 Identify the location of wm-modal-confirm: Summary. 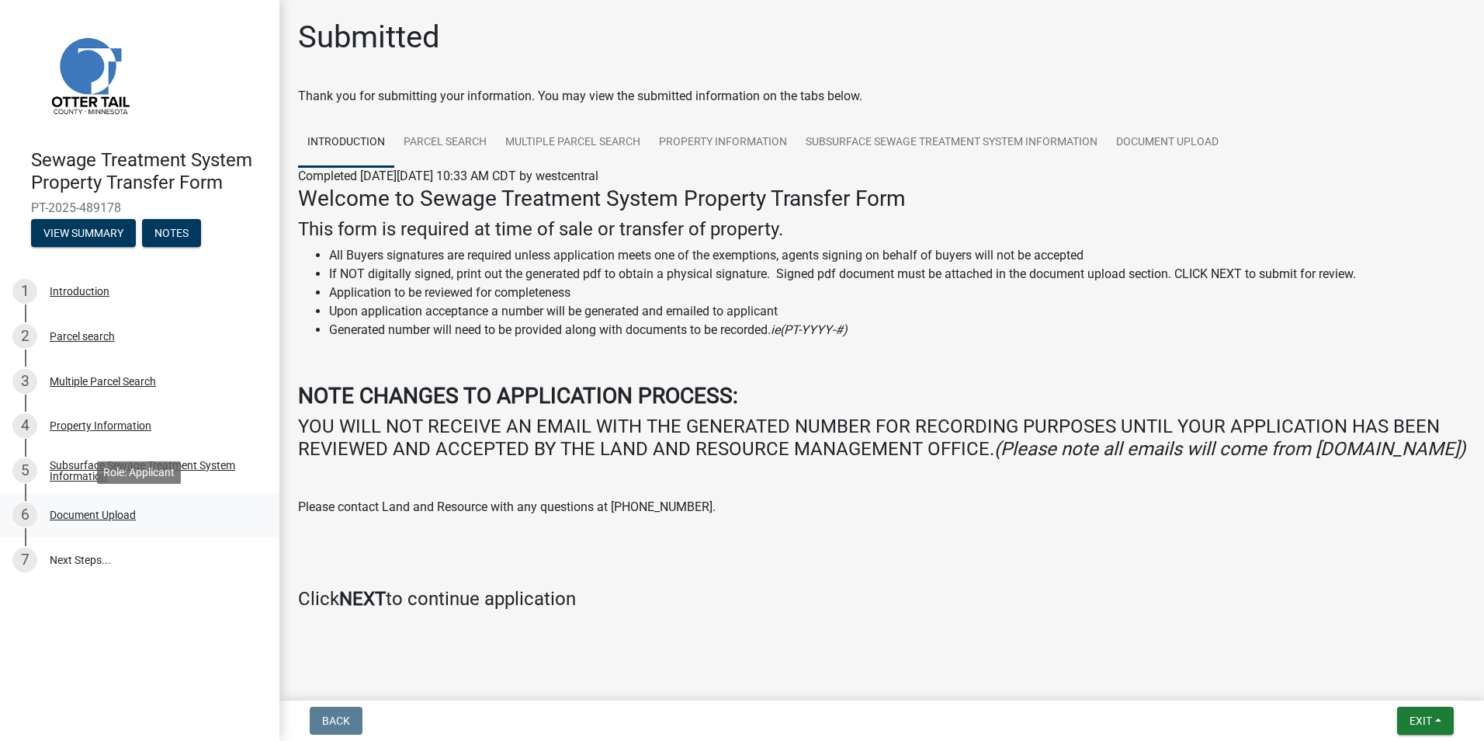
(83, 234).